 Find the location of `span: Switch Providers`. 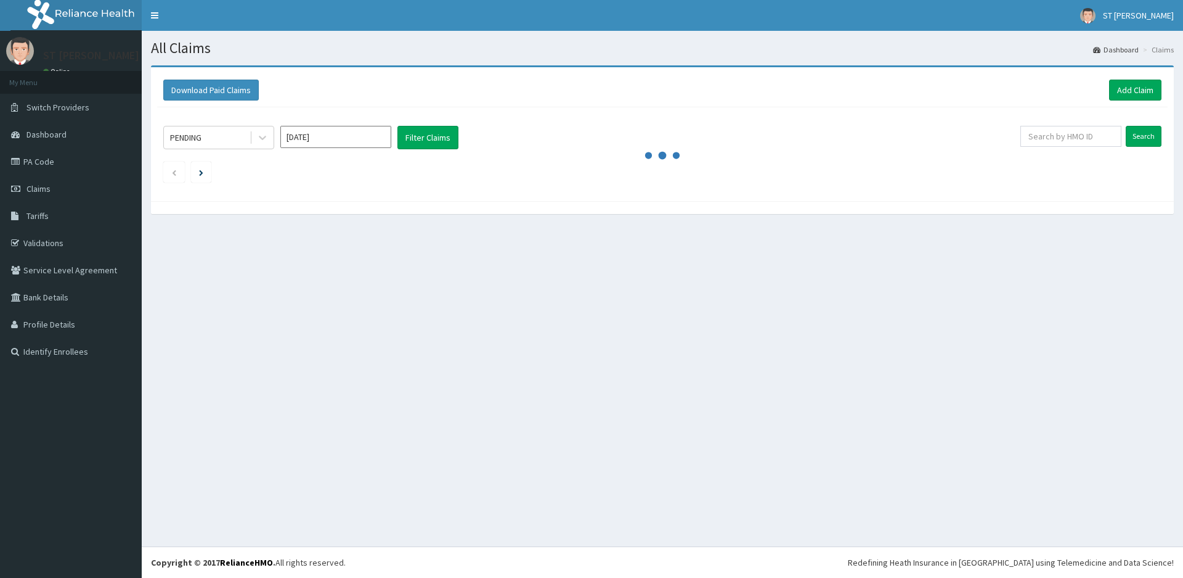

span: Switch Providers is located at coordinates (58, 107).